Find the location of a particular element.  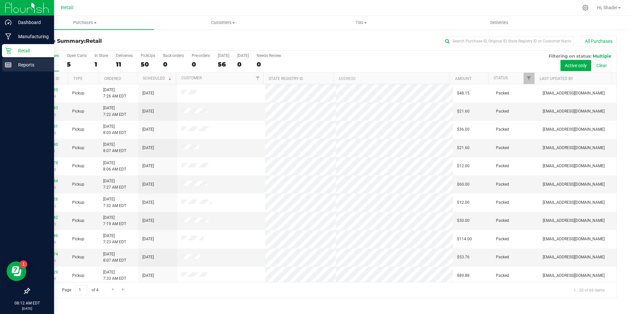

p: Manufacturing is located at coordinates (31, 37).